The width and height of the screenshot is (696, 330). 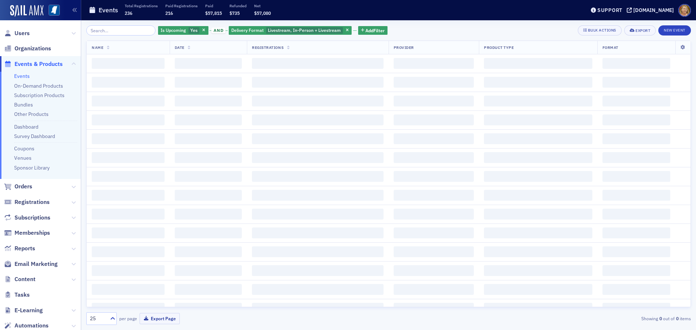 What do you see at coordinates (640, 30) in the screenshot?
I see `button: Export` at bounding box center [640, 30].